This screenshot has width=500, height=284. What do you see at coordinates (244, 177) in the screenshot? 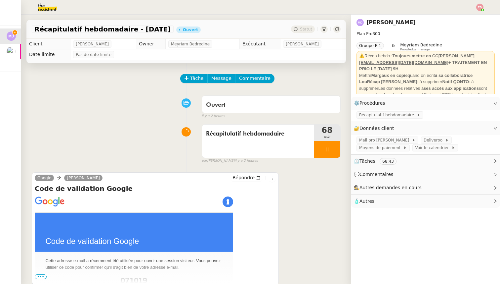
I see `span: Répondre` at bounding box center [244, 177].